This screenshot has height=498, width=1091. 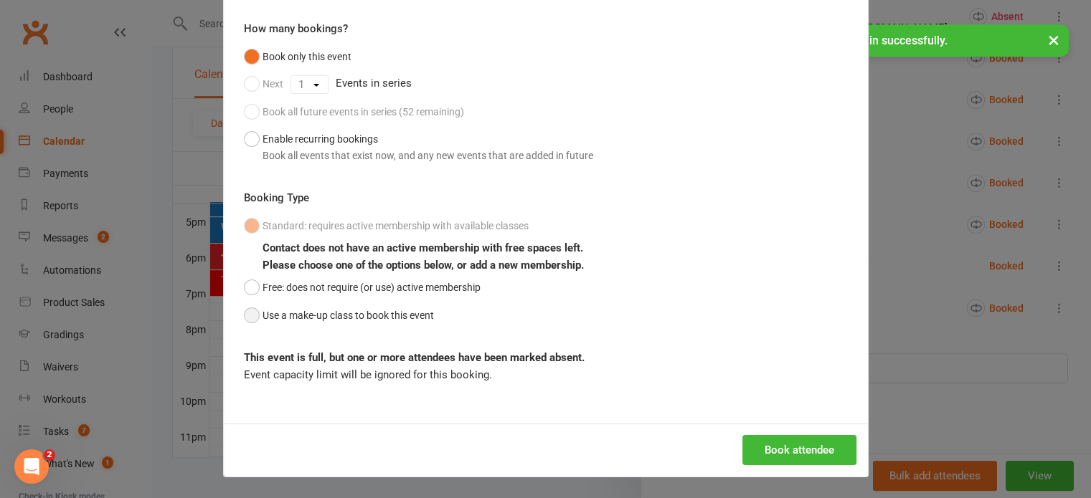 I want to click on label: How many bookings?, so click(x=295, y=29).